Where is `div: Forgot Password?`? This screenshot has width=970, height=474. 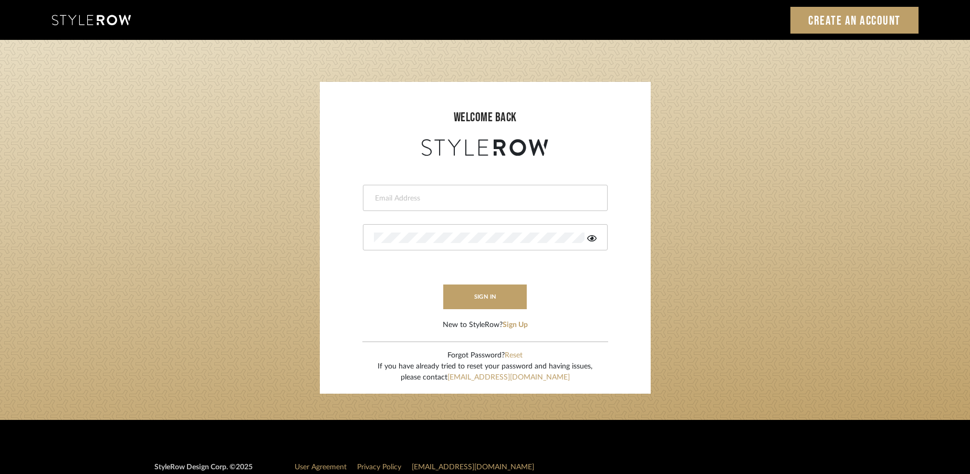
div: Forgot Password? is located at coordinates (485, 356).